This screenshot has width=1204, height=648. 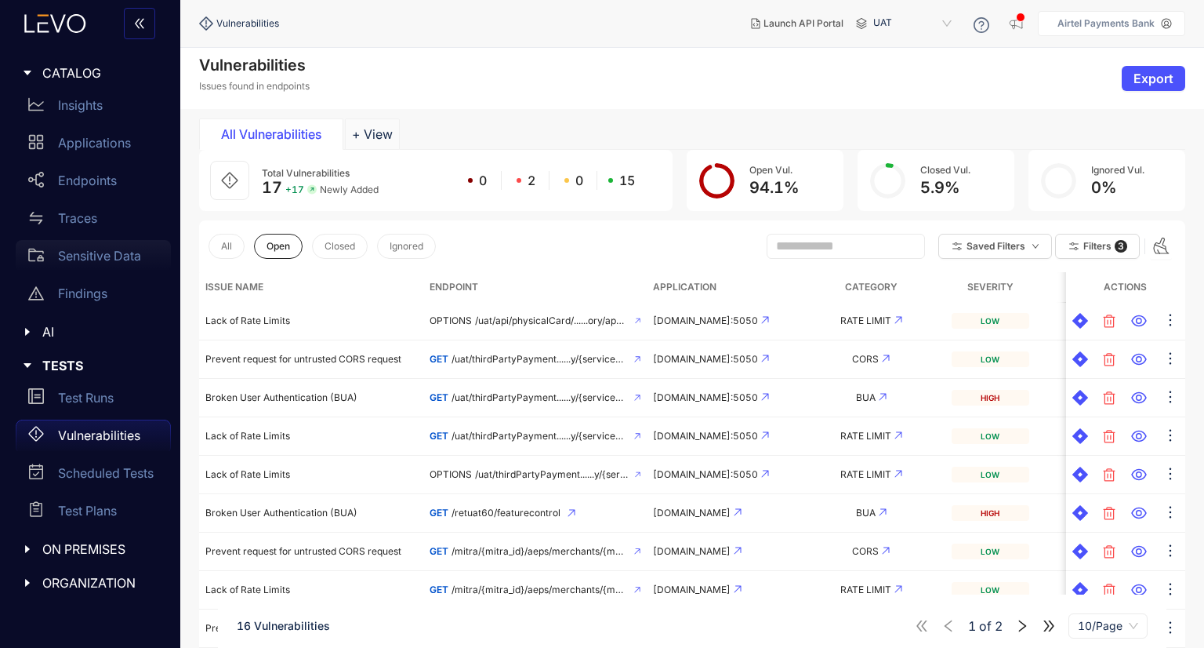 I want to click on button: All, so click(x=227, y=246).